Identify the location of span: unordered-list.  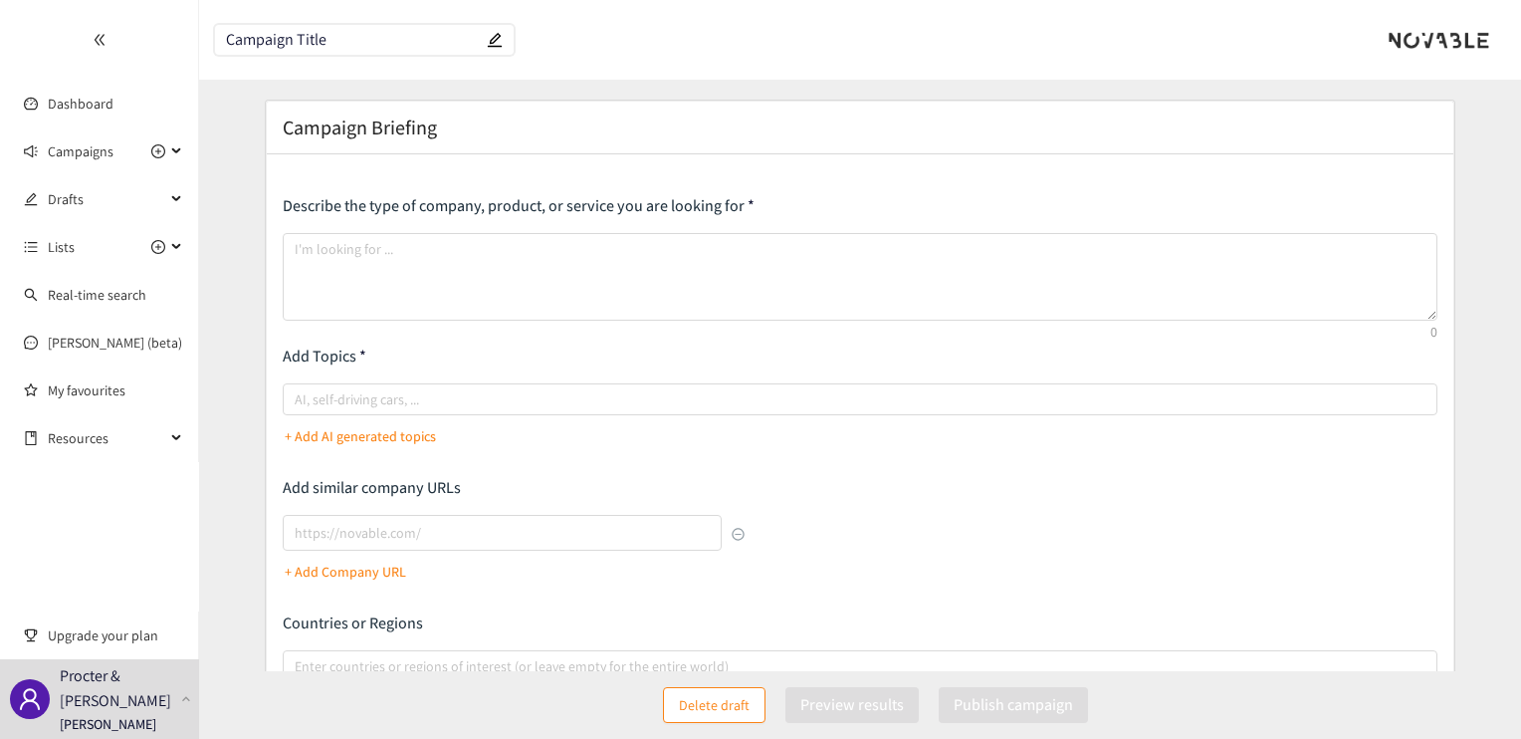
(31, 247).